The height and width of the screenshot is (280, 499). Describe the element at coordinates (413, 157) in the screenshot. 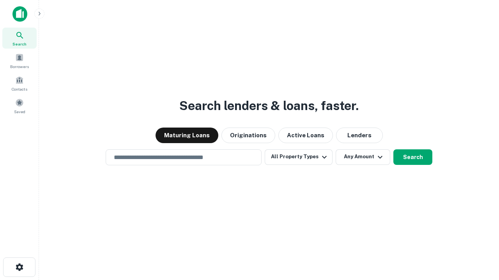

I see `button: Search` at that location.